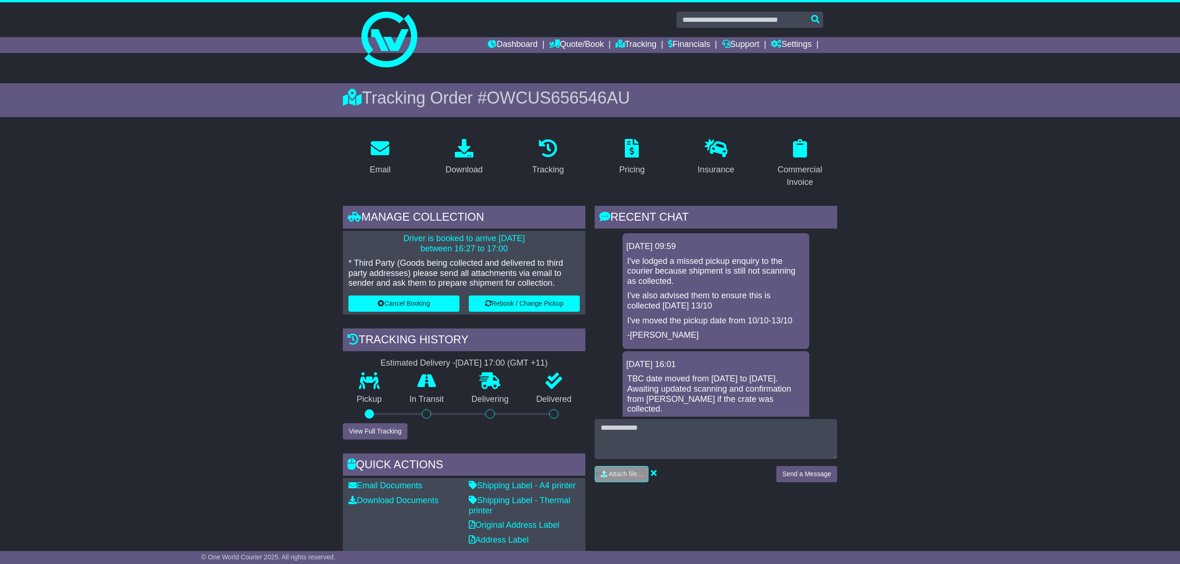  I want to click on div: Tracking history, so click(464, 341).